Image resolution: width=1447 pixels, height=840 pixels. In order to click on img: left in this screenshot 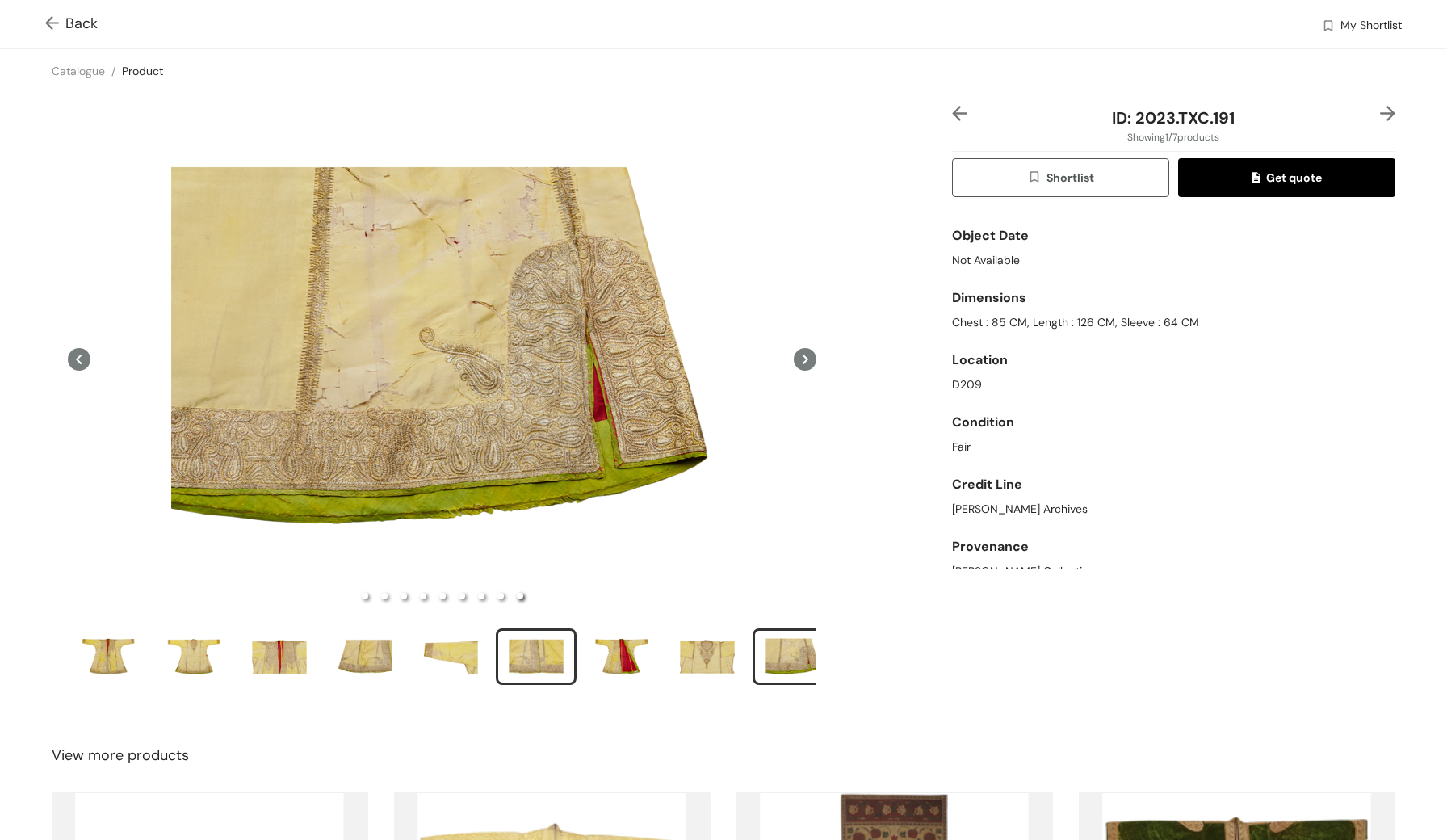, I will do `click(959, 113)`.